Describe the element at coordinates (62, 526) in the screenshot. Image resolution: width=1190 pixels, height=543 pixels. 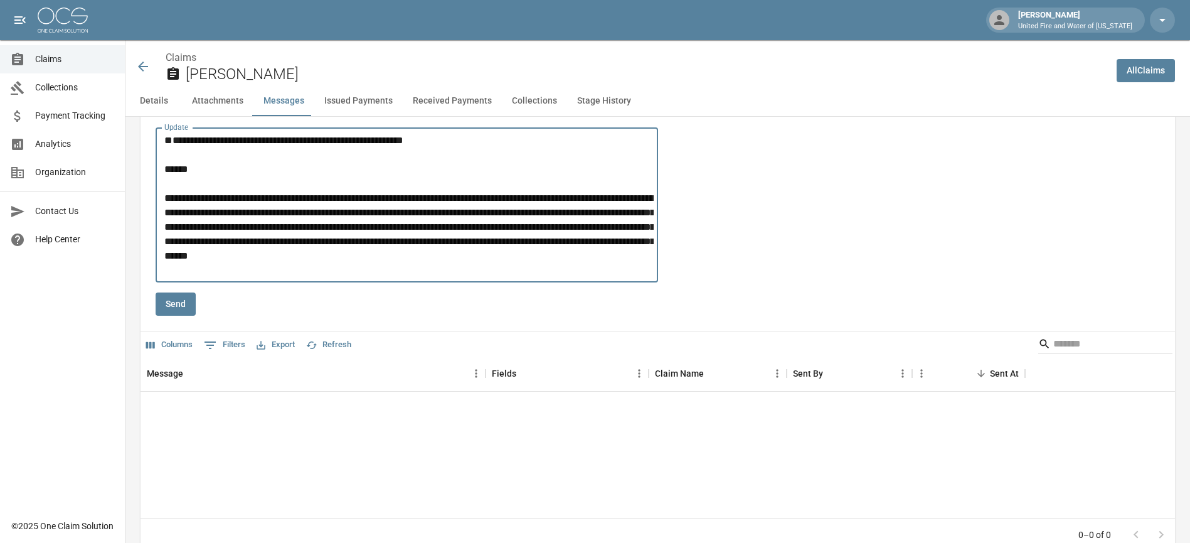
I see `div: © 2025 One Claim Solution` at that location.